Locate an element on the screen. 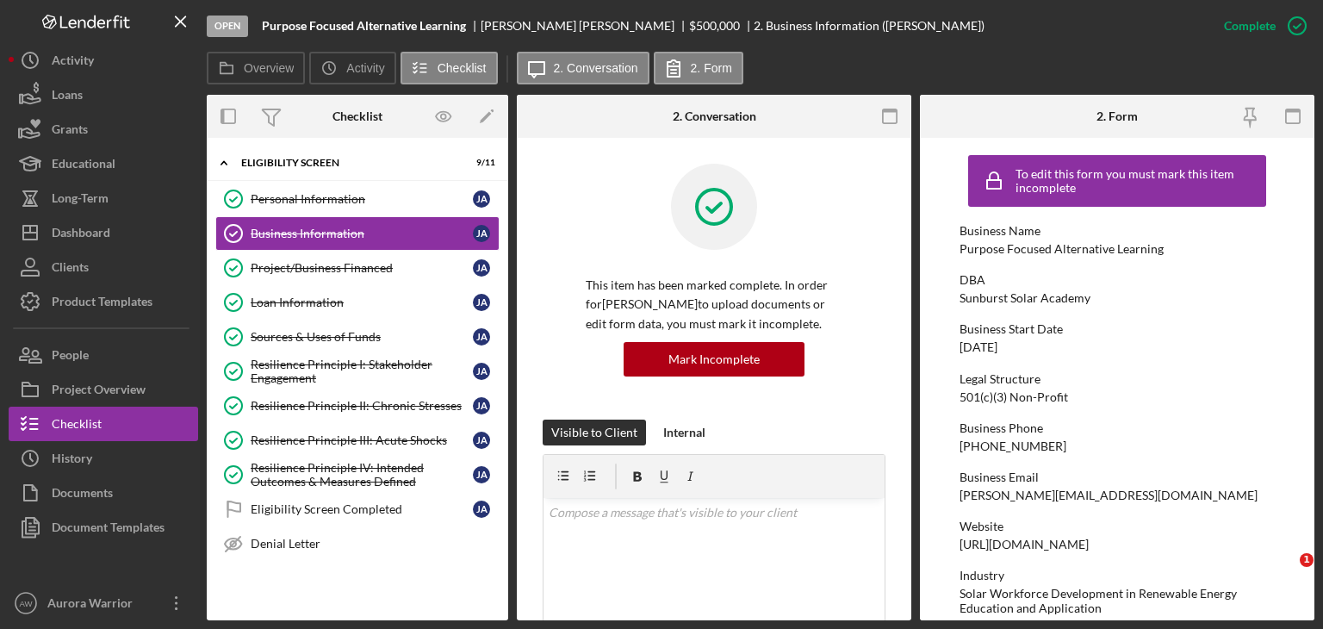 The width and height of the screenshot is (1323, 629). button: Documents is located at coordinates (103, 493).